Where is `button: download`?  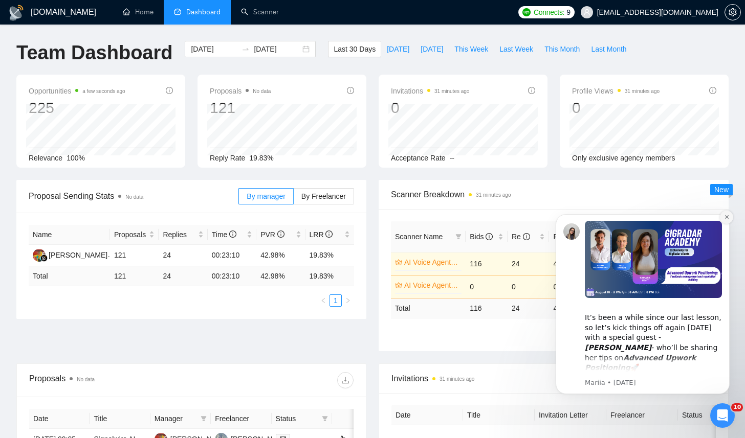
button: download is located at coordinates (345, 381).